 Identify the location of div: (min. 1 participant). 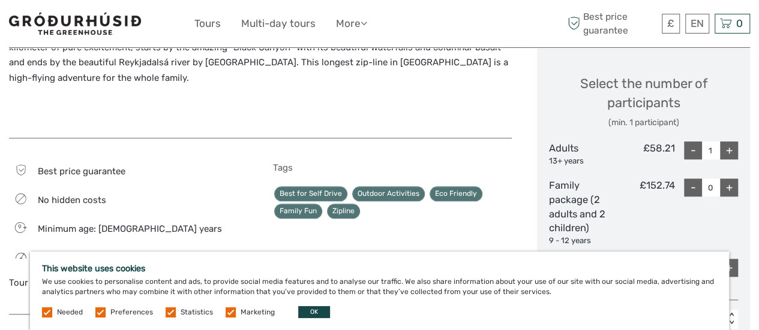
(643, 123).